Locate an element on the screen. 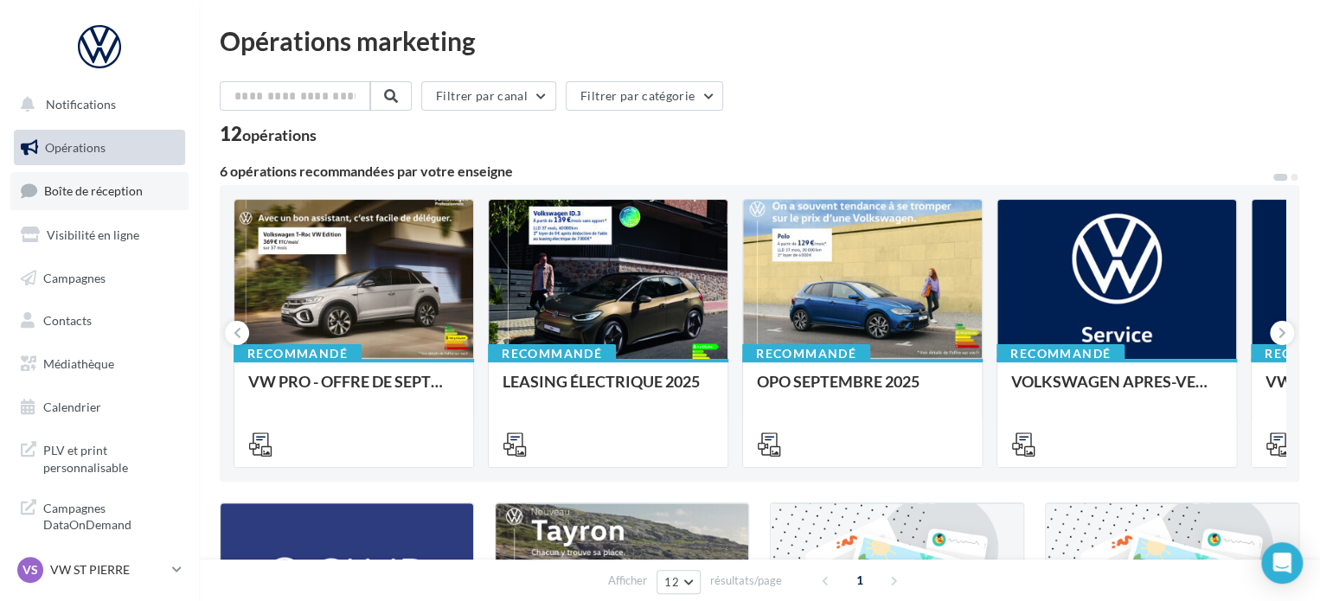 This screenshot has width=1320, height=601. div: 6 opérations recommandées par votre enseigne is located at coordinates (746, 171).